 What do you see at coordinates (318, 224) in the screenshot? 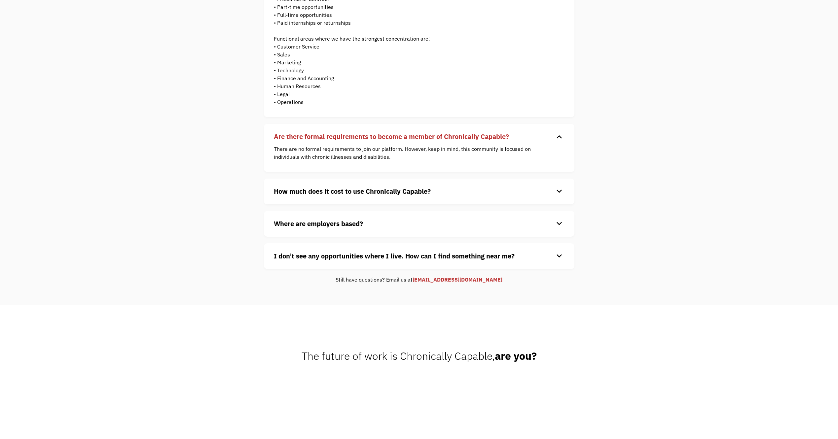
I see `strong: Where are employers based?` at bounding box center [318, 224].